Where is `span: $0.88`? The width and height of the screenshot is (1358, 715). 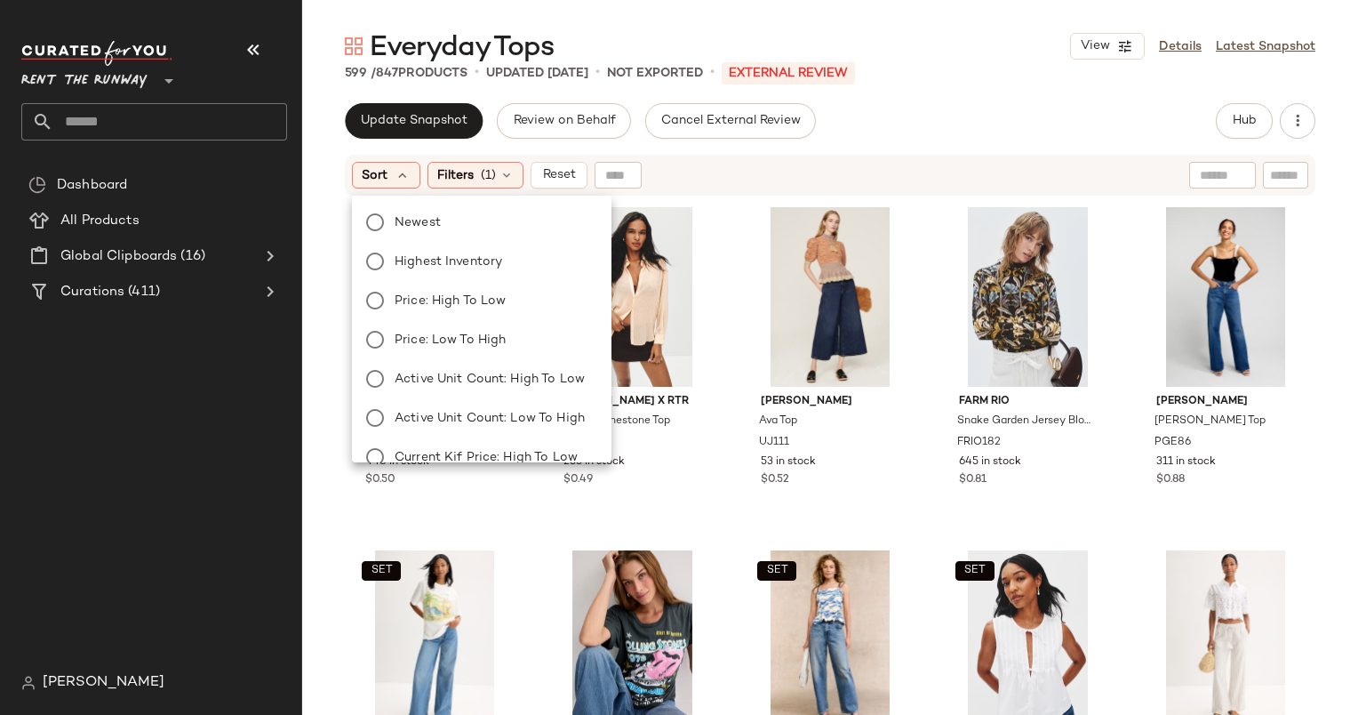
span: $0.88 is located at coordinates (1171, 480).